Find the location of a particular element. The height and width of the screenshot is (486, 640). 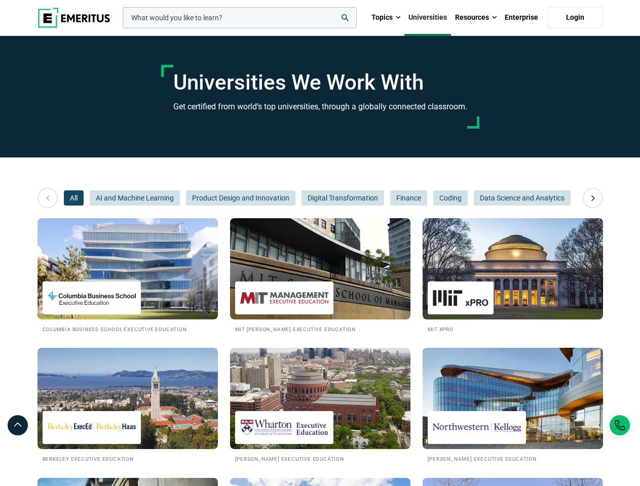

a: Login is located at coordinates (575, 18).